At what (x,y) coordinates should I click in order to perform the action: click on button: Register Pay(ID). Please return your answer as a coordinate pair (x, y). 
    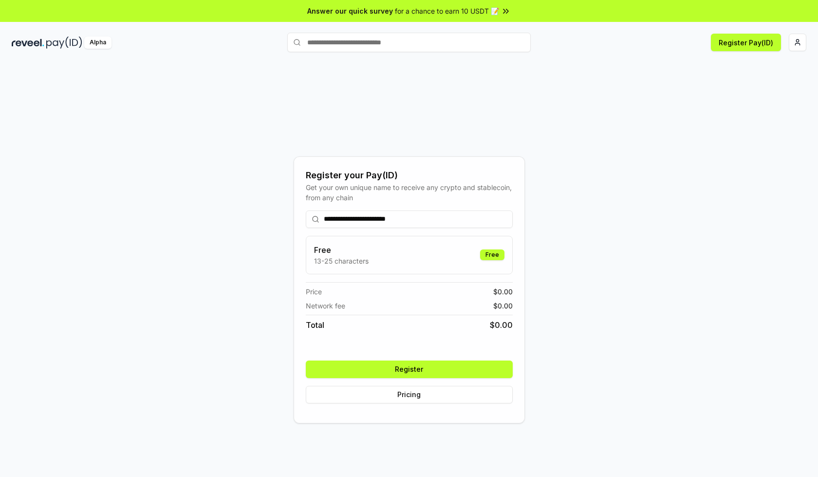
    Looking at the image, I should click on (746, 42).